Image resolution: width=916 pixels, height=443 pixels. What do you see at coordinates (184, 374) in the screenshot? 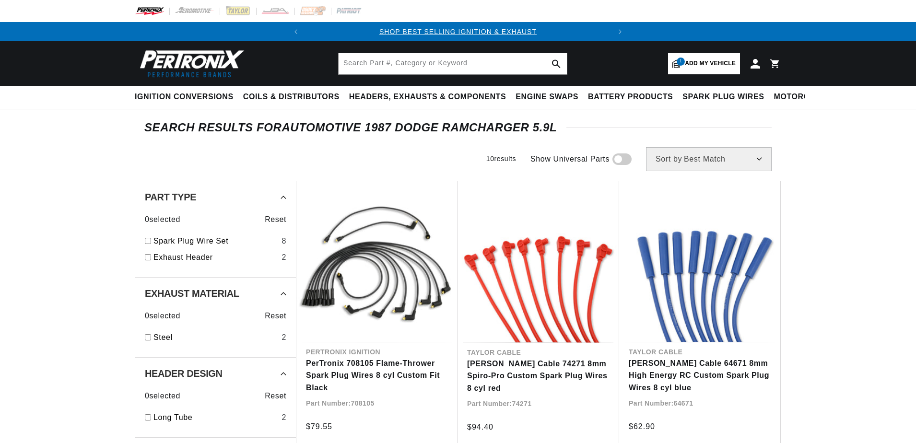
I see `span: Header Design` at bounding box center [184, 374].